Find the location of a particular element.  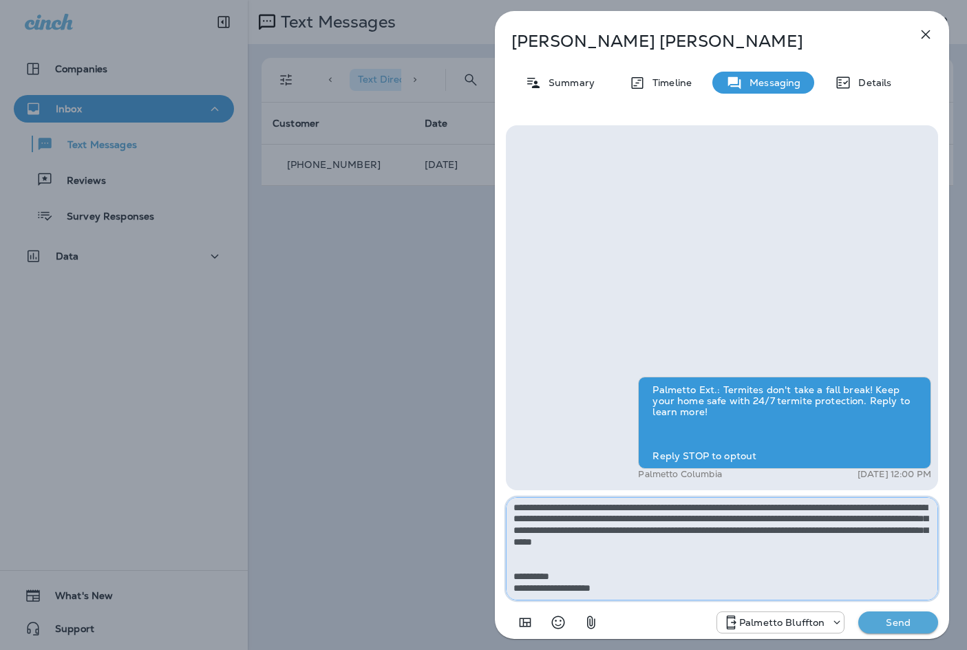

p: Messaging is located at coordinates (771, 83).